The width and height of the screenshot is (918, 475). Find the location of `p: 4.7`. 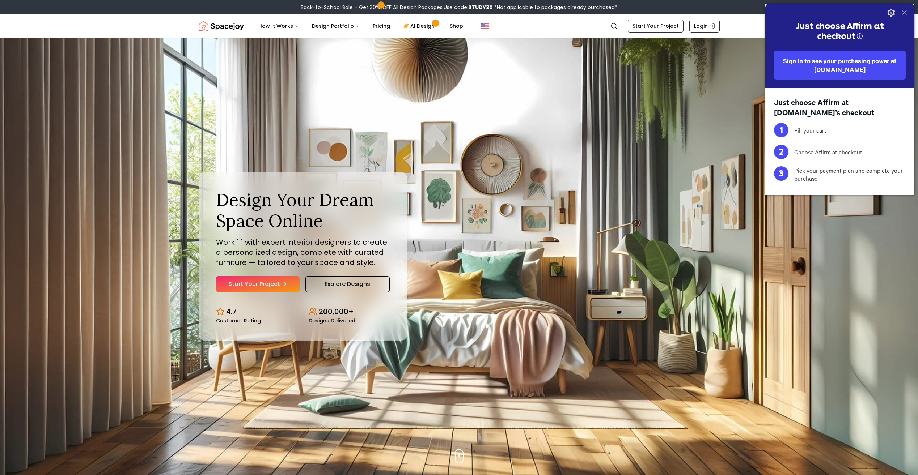

p: 4.7 is located at coordinates (231, 312).